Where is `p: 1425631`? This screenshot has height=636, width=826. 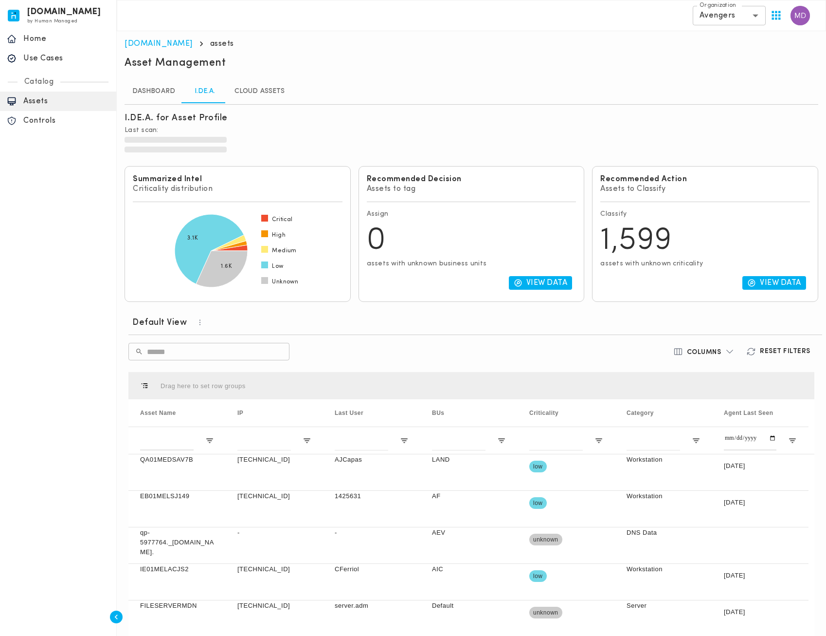
p: 1425631 is located at coordinates (372, 496).